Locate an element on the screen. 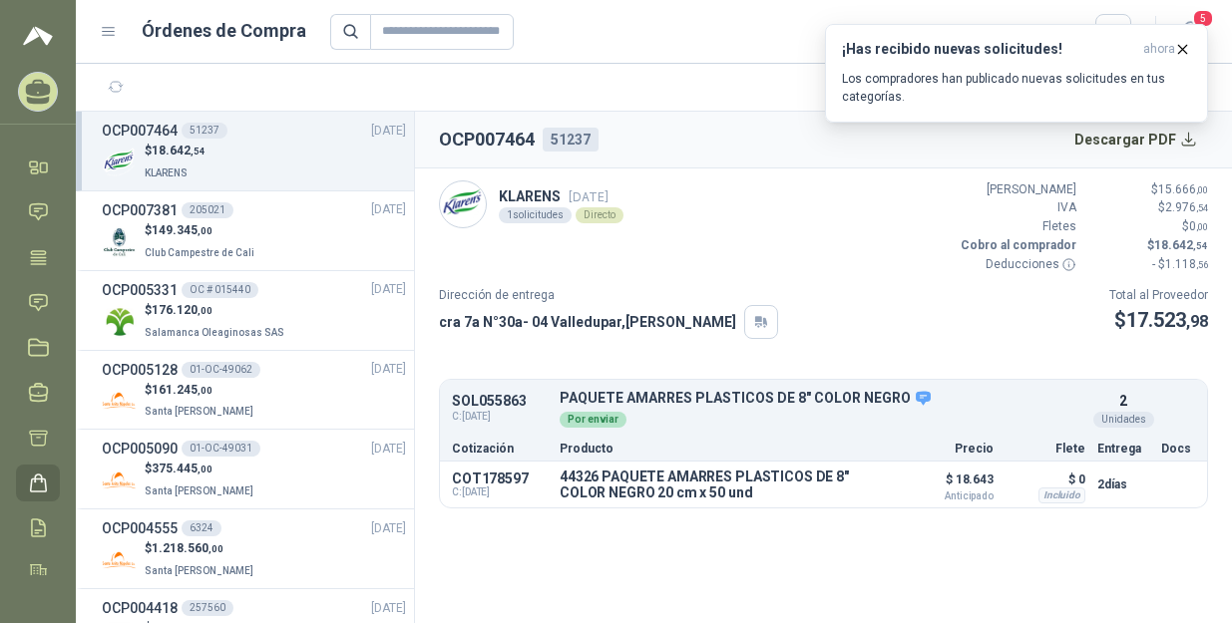 Image resolution: width=1232 pixels, height=623 pixels. p: Precio is located at coordinates (943, 449).